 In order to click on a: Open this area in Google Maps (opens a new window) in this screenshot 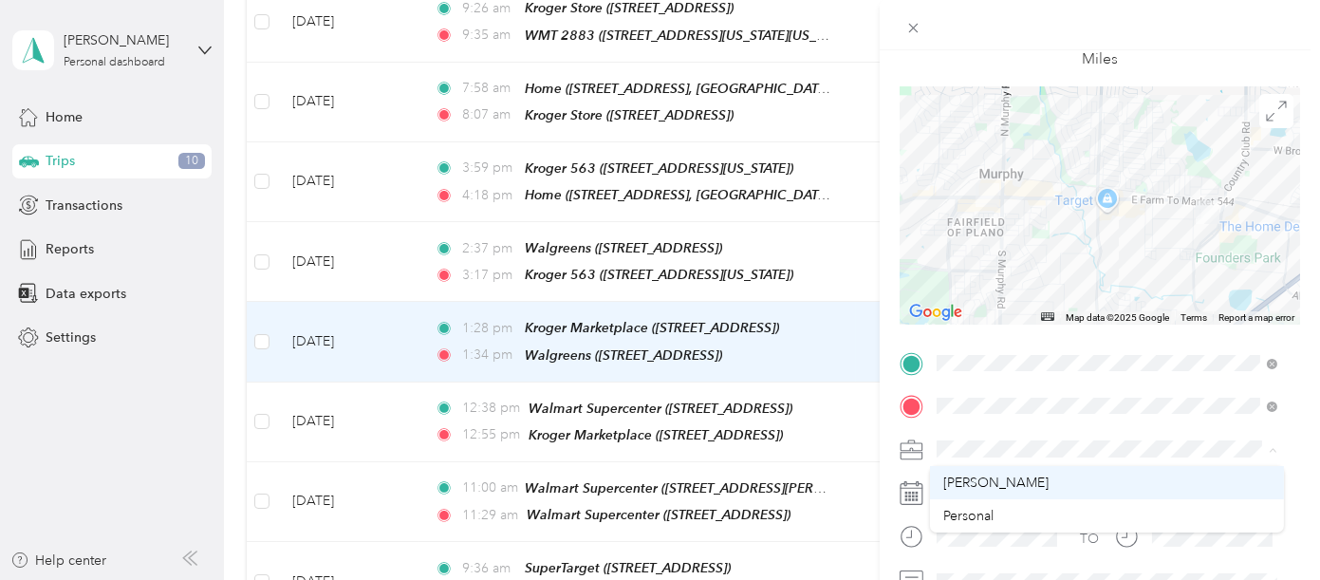, I will do `click(936, 312)`.